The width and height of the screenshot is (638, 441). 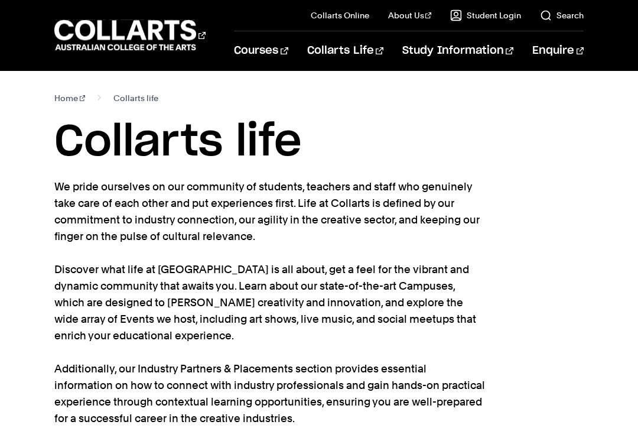 I want to click on div: Go to homepage, so click(x=129, y=35).